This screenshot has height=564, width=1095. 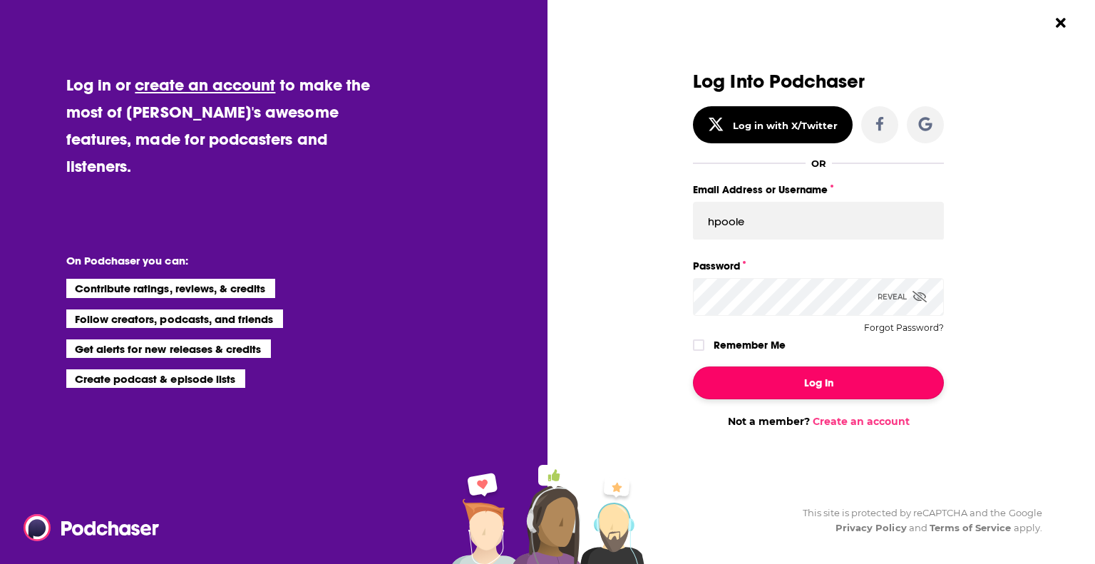 What do you see at coordinates (818, 383) in the screenshot?
I see `button: Log In` at bounding box center [818, 383].